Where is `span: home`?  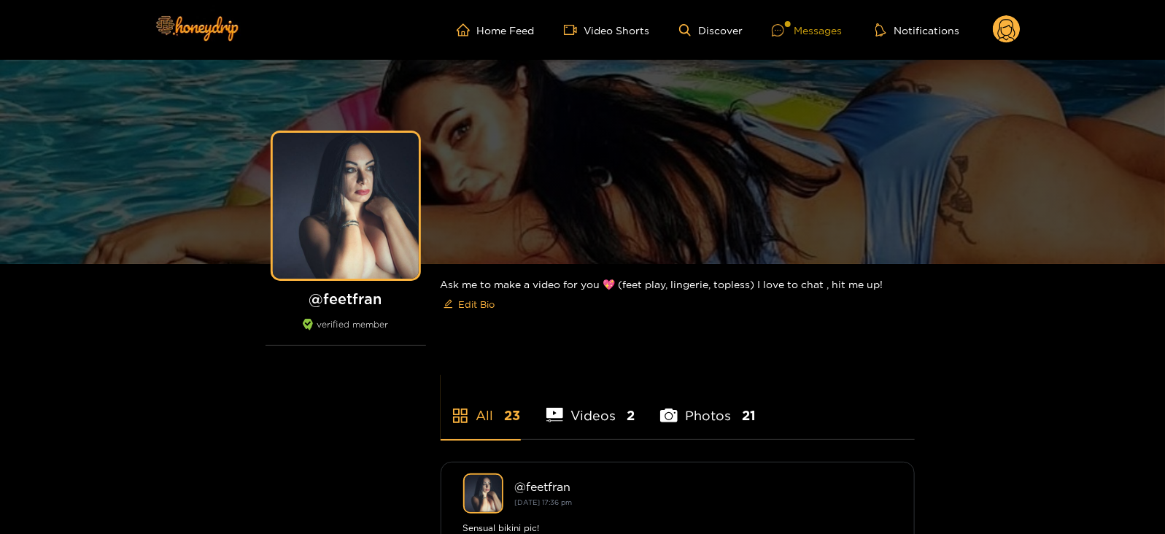 span: home is located at coordinates (467, 30).